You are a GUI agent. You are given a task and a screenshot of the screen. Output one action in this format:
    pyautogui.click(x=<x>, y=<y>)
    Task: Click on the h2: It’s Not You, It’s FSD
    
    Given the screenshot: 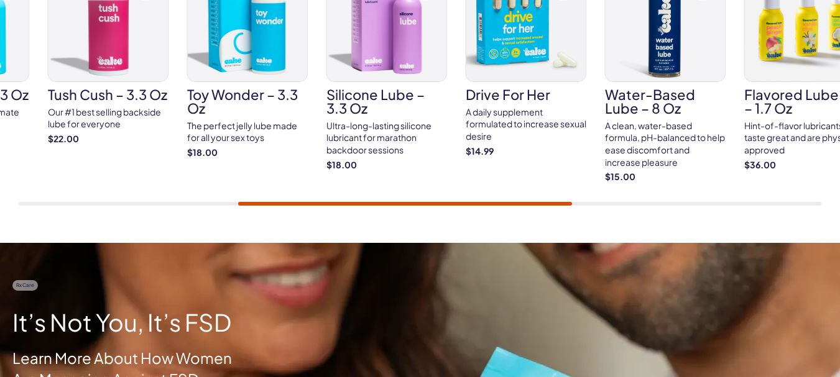 What is the action you would take?
    pyautogui.click(x=126, y=323)
    